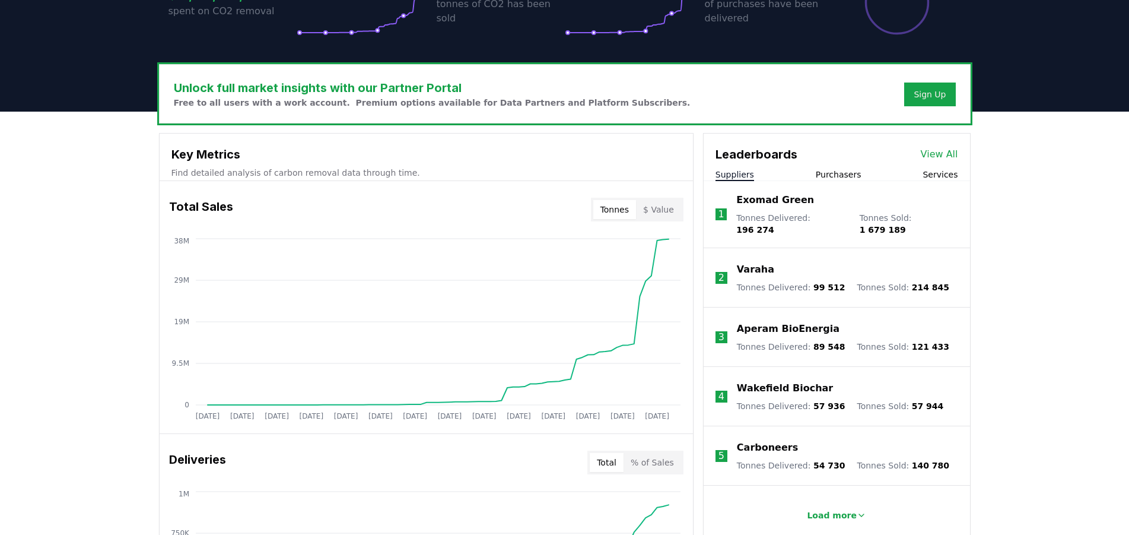 The height and width of the screenshot is (535, 1129). Describe the element at coordinates (788, 329) in the screenshot. I see `a: Aperam BioEnergia` at that location.